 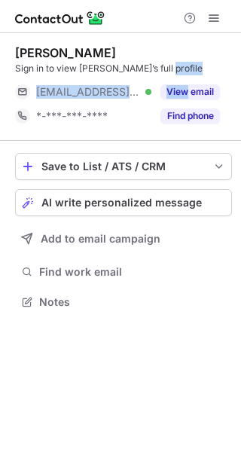 I want to click on button: save-profile-one-click, so click(x=123, y=166).